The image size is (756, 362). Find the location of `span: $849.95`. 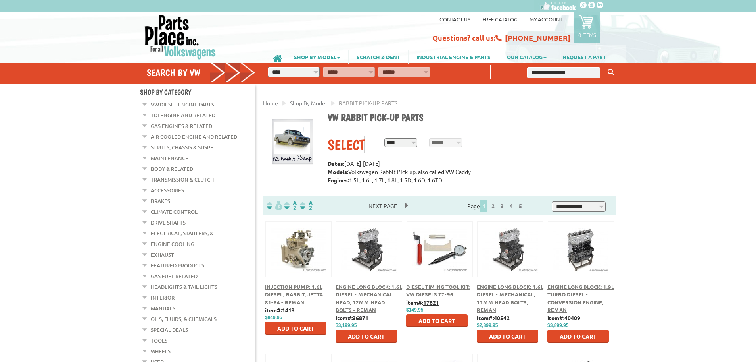

span: $849.95 is located at coordinates (273, 317).